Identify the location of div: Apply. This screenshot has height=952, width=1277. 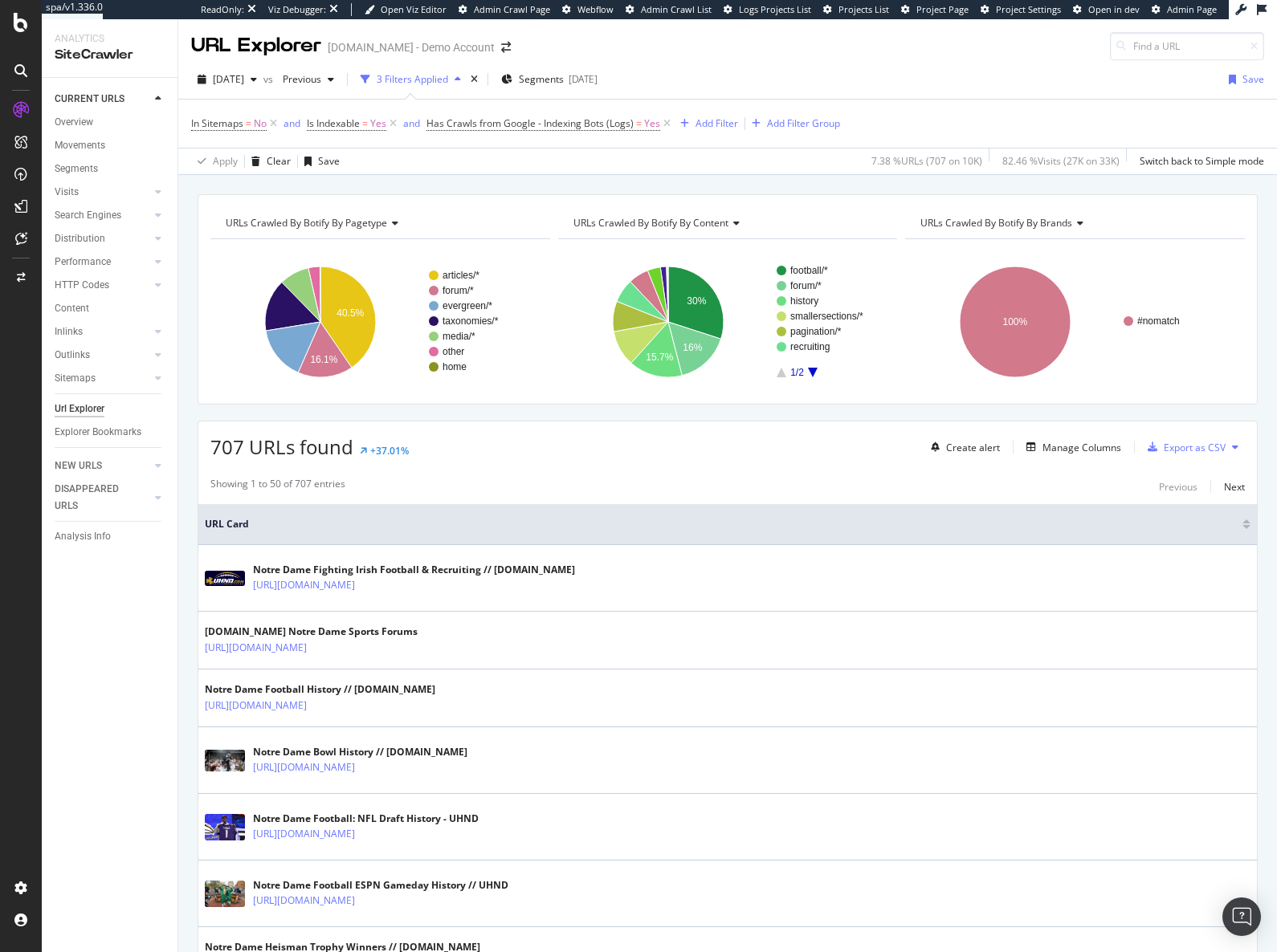
(225, 160).